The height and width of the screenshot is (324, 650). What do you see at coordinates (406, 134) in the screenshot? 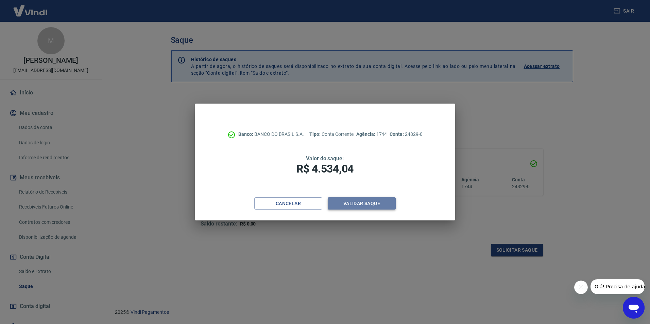
I see `p: 24829-0` at bounding box center [406, 134].